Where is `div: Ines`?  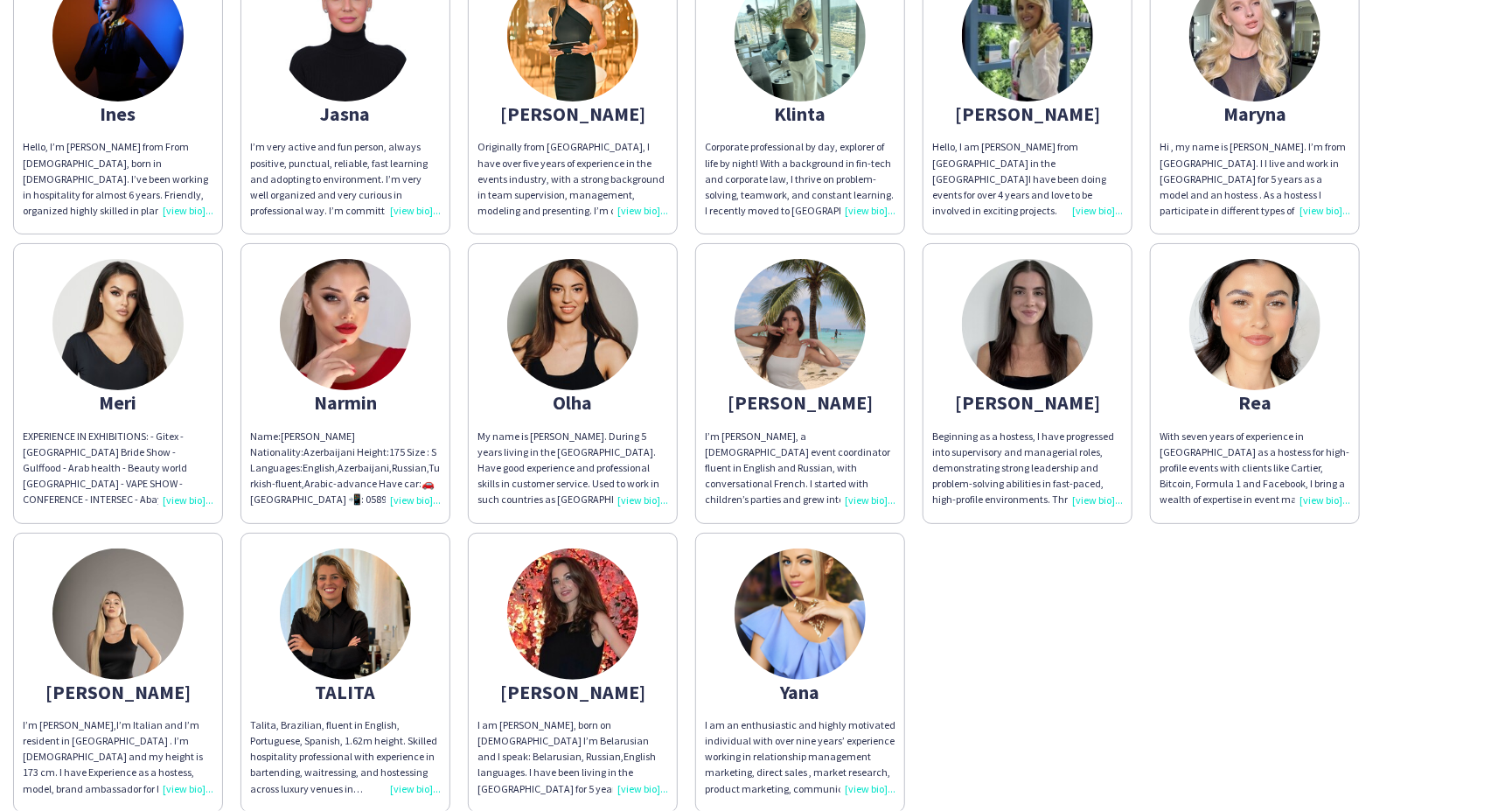 div: Ines is located at coordinates (118, 114).